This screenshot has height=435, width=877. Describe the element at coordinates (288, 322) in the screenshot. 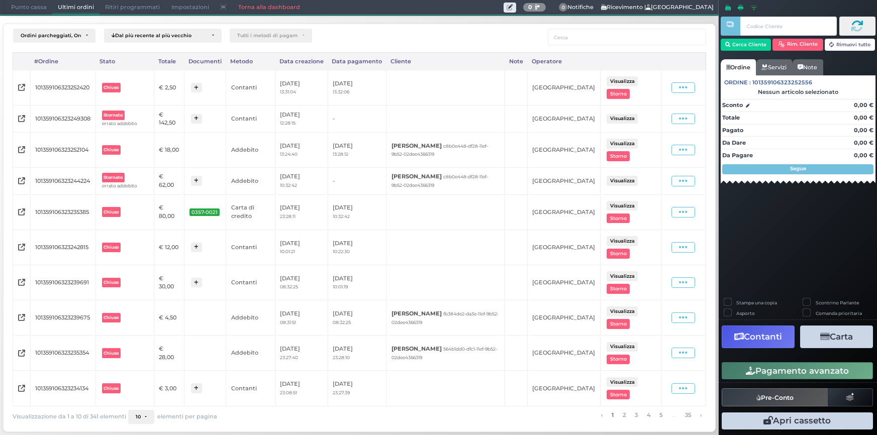

I see `small: 08:31:51` at that location.